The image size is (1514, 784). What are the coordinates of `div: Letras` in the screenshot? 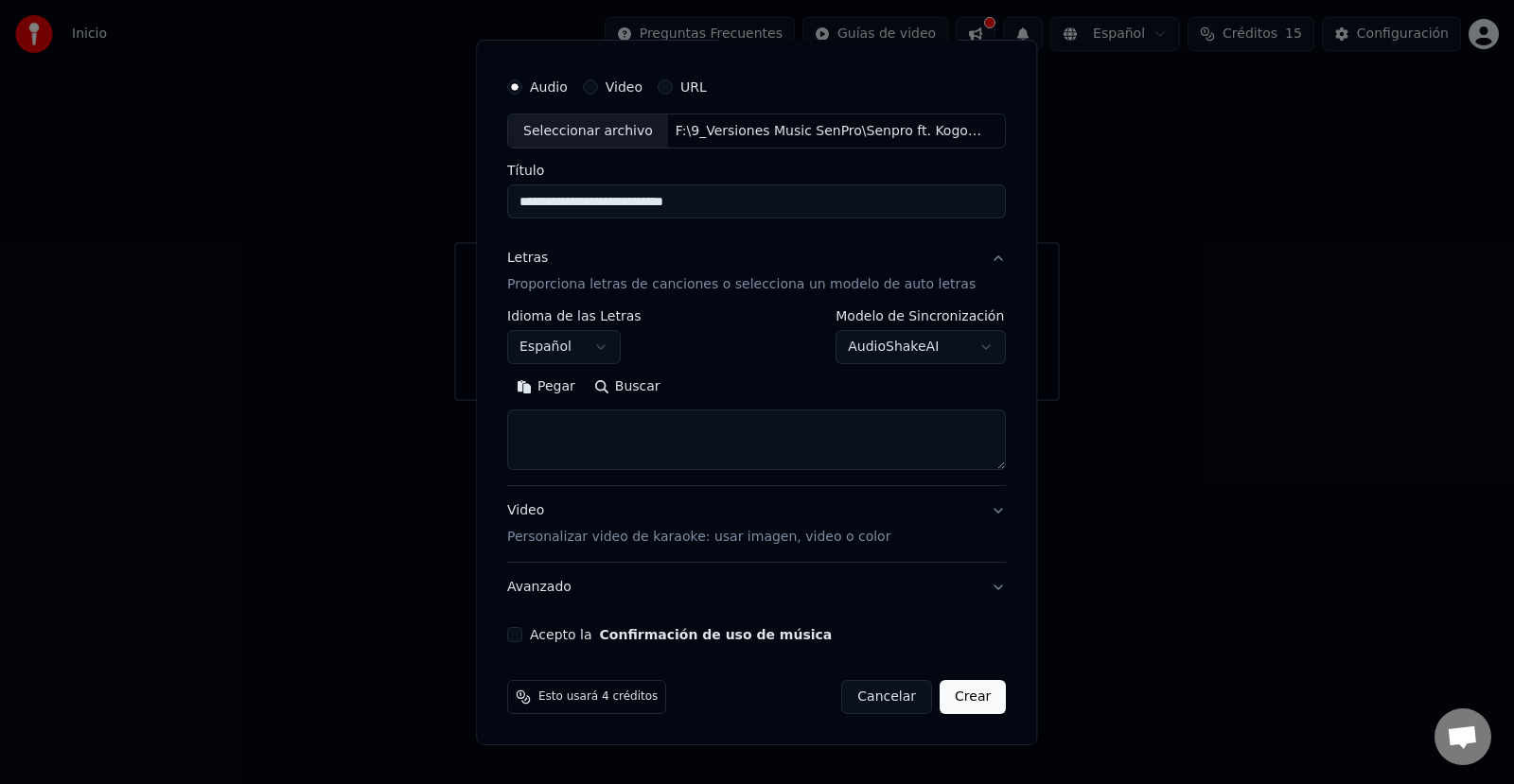 It's located at (528, 259).